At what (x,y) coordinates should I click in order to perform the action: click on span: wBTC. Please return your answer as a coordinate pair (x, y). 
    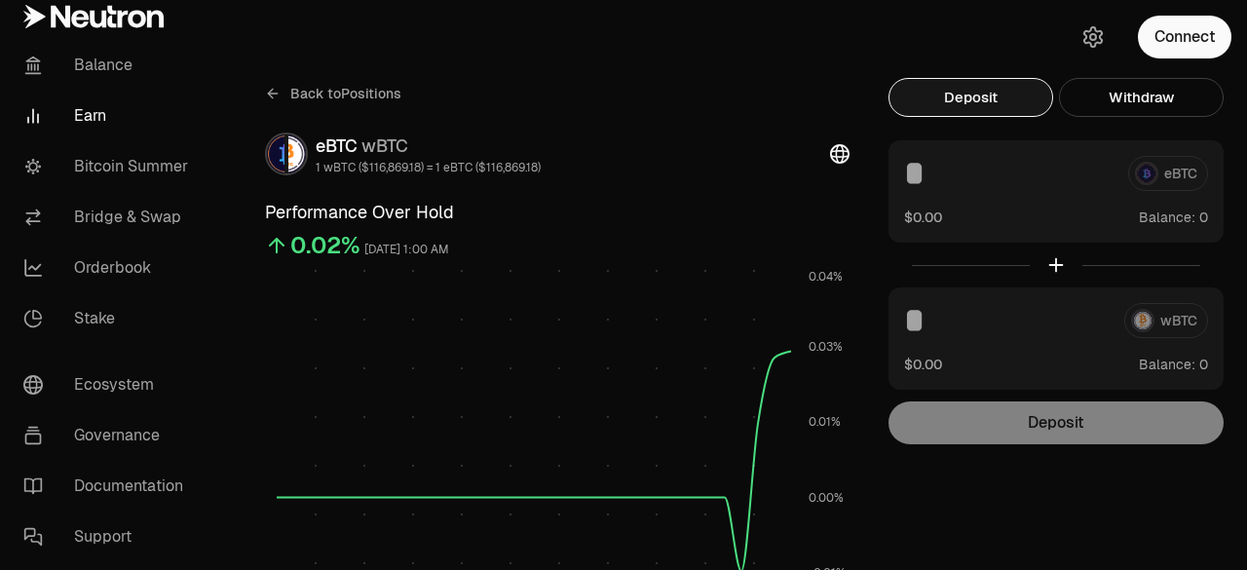
    Looking at the image, I should click on (385, 145).